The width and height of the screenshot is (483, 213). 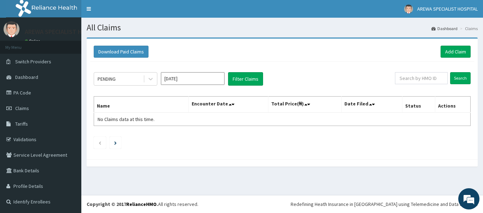 I want to click on a: RelianceHMO, so click(x=142, y=204).